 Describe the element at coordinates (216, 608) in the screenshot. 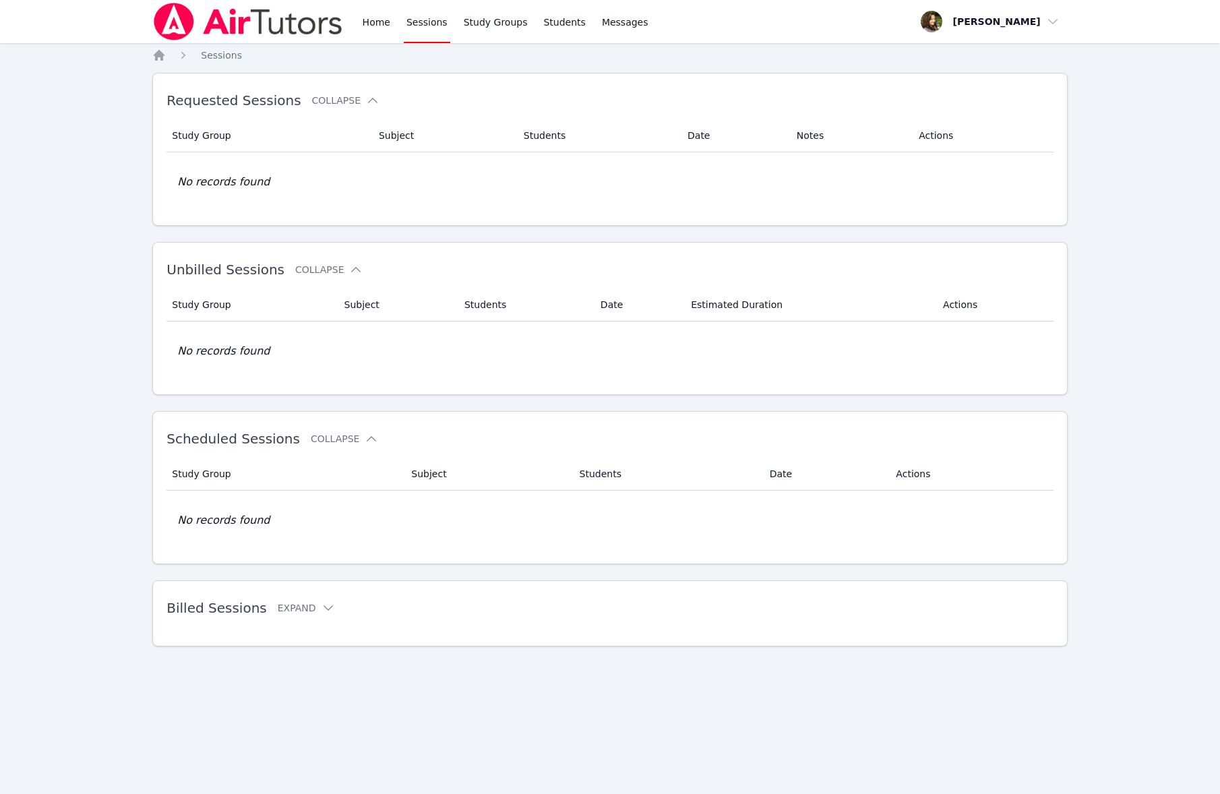

I see `span: Billed Sessions` at that location.